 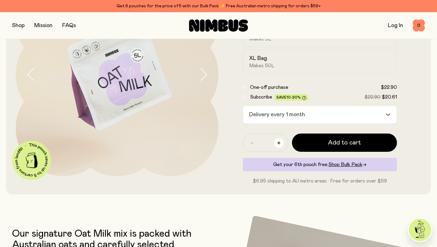 I want to click on span: Shop Bulk Pack, so click(x=346, y=164).